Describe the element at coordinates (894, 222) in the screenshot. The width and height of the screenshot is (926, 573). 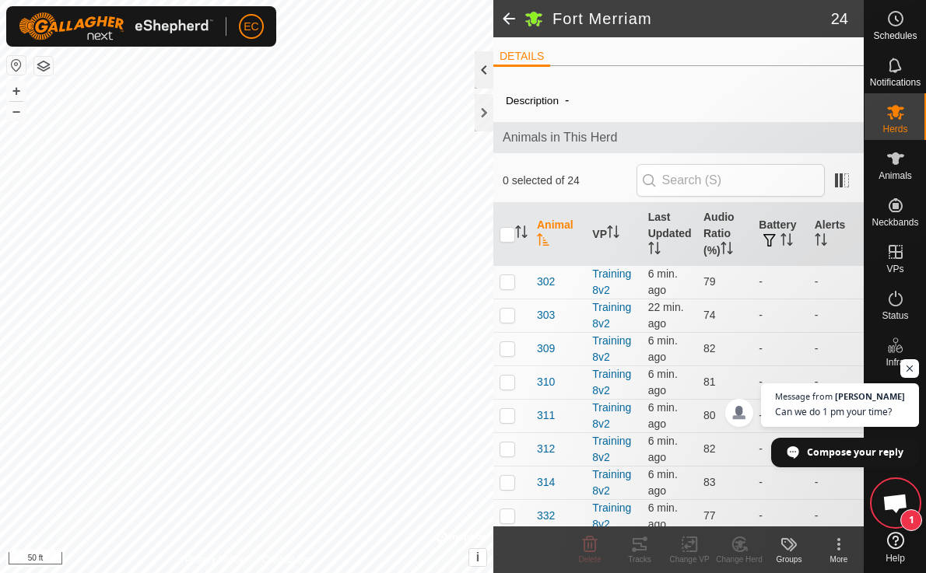
I see `span: Neckbands` at that location.